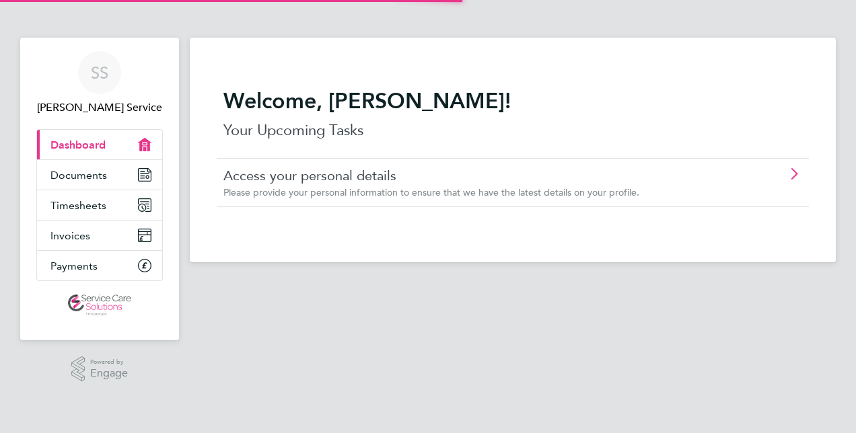  What do you see at coordinates (100, 266) in the screenshot?
I see `a: Payments` at bounding box center [100, 266].